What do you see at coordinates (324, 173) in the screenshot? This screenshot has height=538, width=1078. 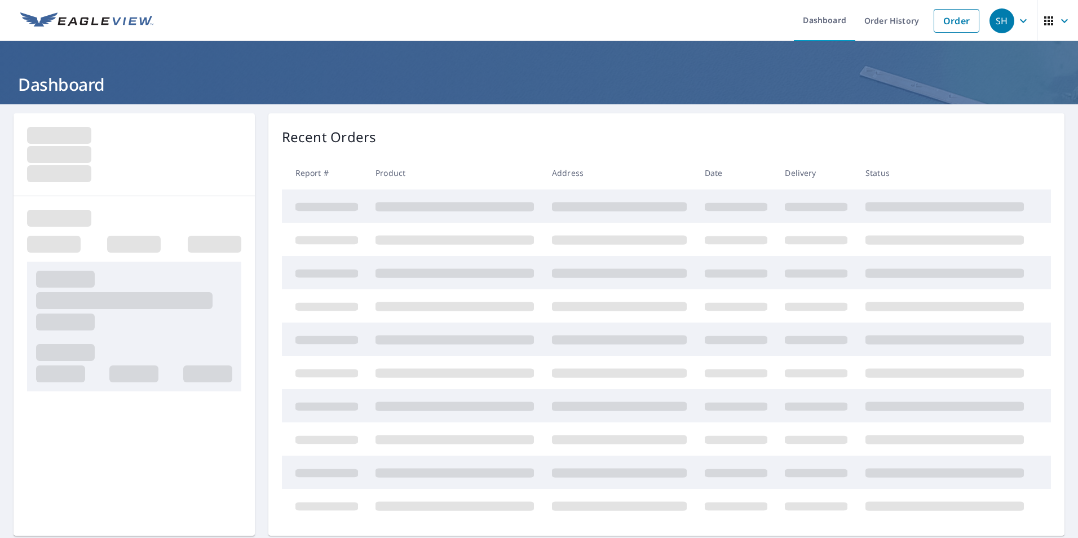 I see `th: Report #` at bounding box center [324, 173].